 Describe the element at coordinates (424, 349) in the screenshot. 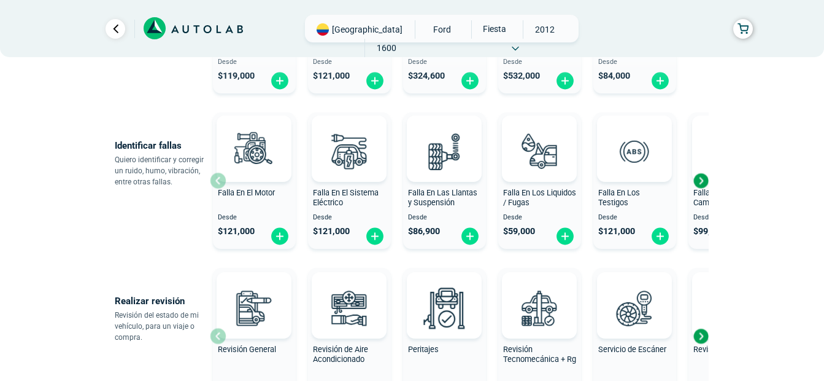

I see `span: Peritajes` at that location.